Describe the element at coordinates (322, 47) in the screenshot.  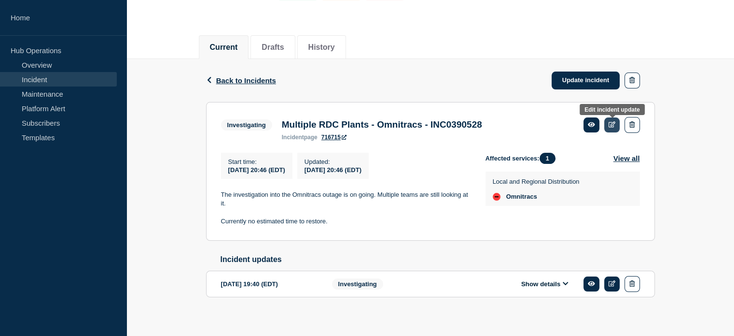
I see `button: History` at that location.